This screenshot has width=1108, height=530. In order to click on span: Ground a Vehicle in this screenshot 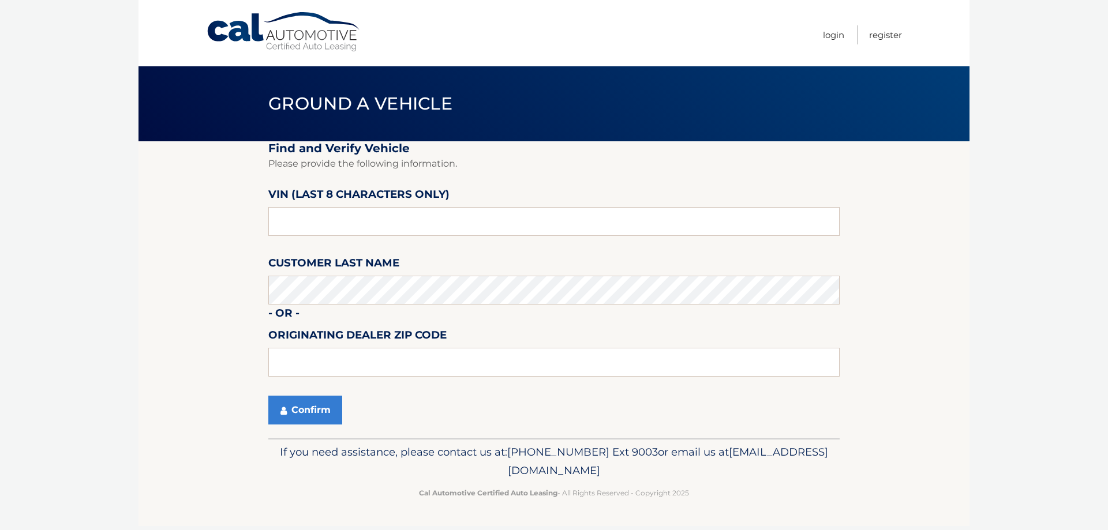, I will do `click(360, 103)`.